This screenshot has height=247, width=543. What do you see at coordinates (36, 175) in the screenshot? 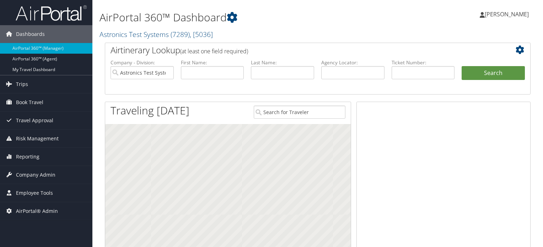
I see `span: Company Admin` at bounding box center [36, 175].